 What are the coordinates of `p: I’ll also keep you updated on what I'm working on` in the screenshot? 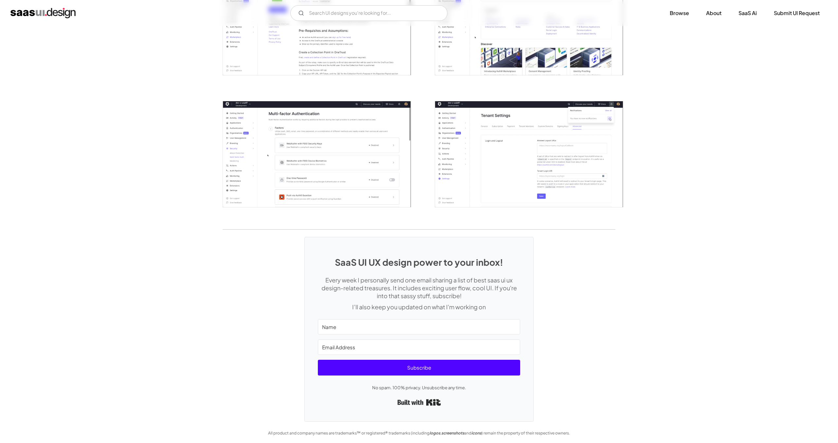 It's located at (419, 307).